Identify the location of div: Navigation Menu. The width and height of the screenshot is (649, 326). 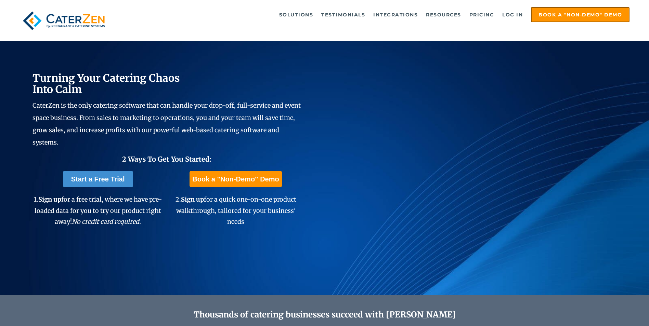
(376, 15).